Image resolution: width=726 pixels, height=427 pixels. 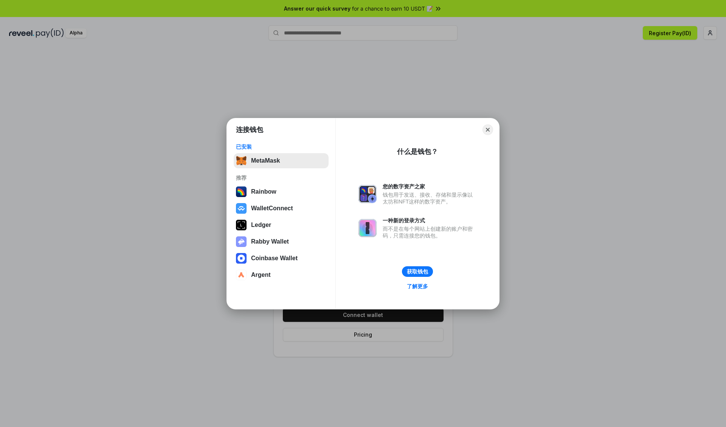 I want to click on button: 获取钱包, so click(x=418, y=272).